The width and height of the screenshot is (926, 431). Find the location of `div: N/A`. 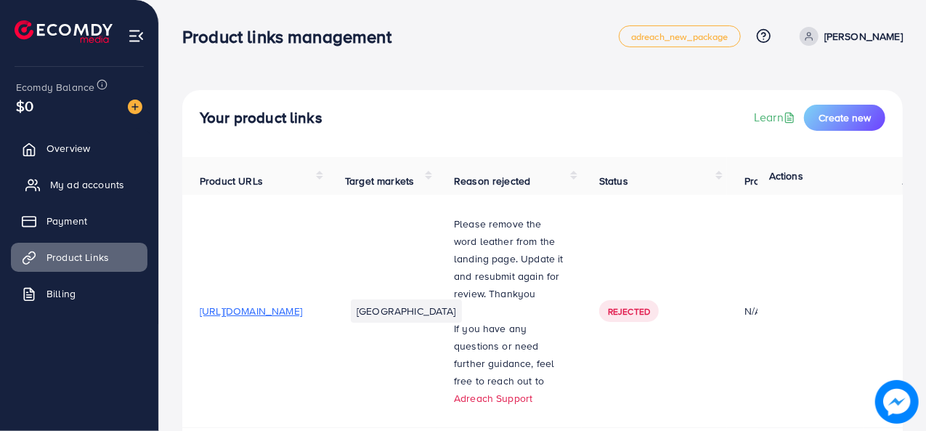

div: N/A is located at coordinates (795, 311).